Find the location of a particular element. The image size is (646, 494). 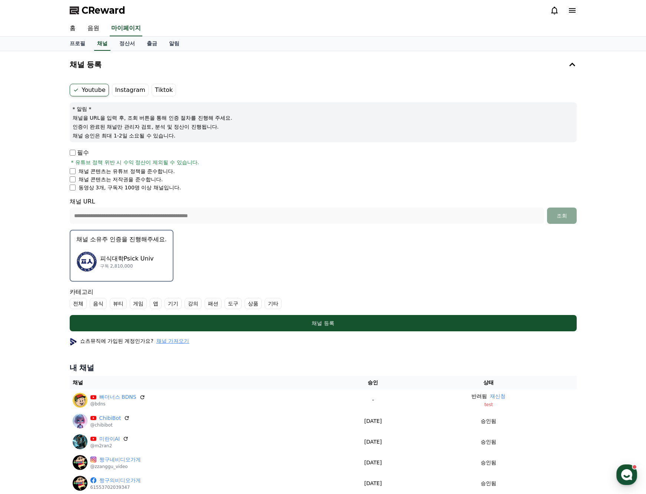

label: 게임 is located at coordinates (138, 304).